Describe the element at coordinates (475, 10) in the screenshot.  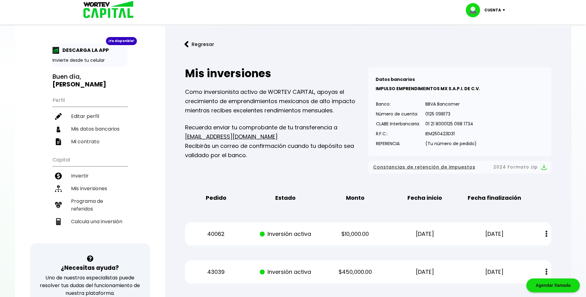
I see `img: profile-image` at that location.